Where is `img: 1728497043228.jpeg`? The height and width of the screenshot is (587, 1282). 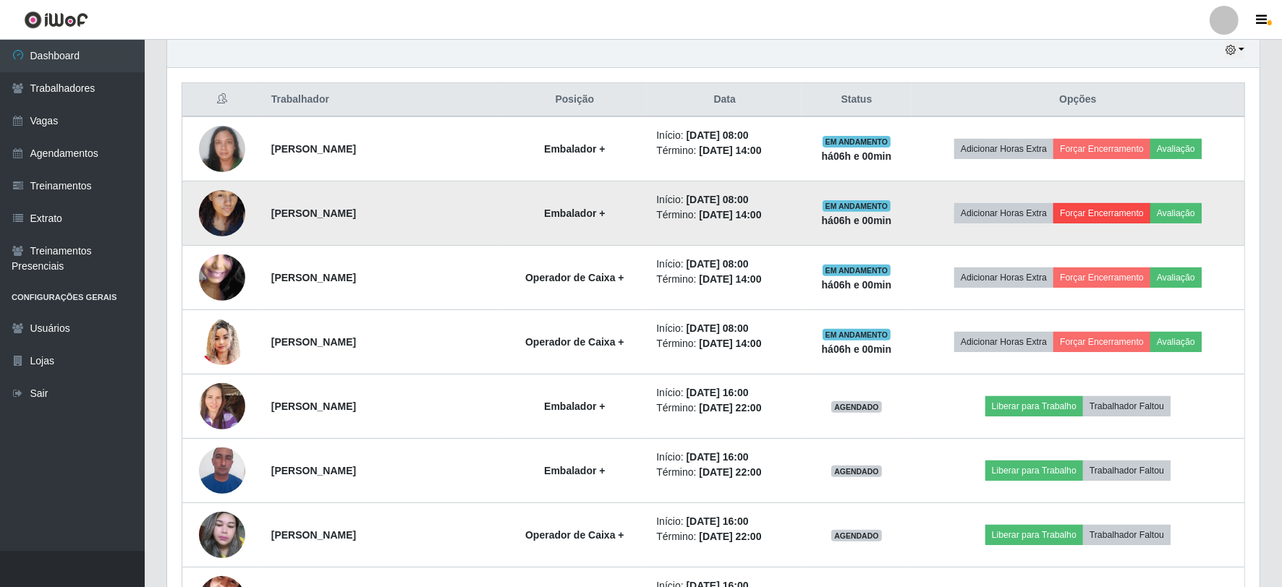 img: 1728497043228.jpeg is located at coordinates (222, 470).